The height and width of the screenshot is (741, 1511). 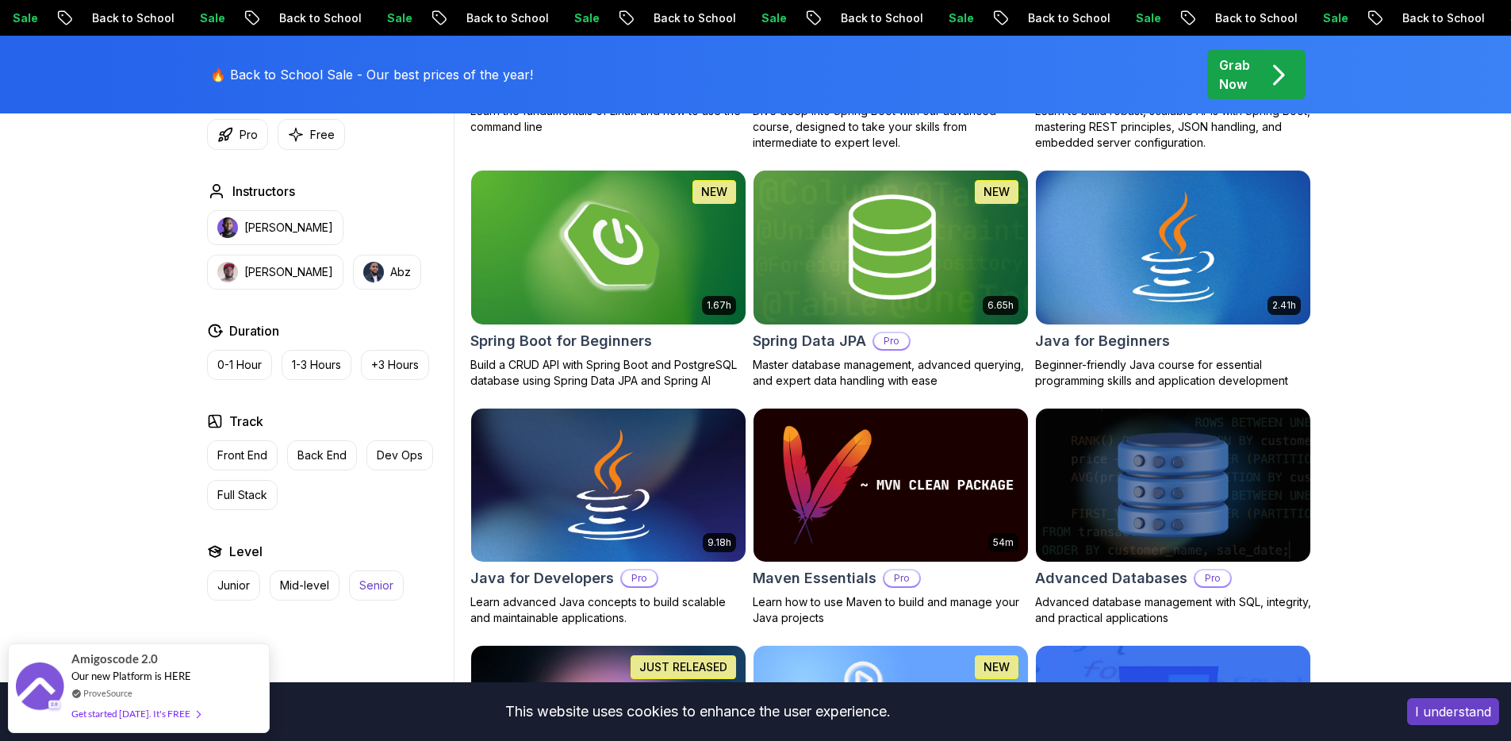 I want to click on a: Java for Developers card9.18hJava for DevelopersProLearn advanced Java concepts to build scalable..., so click(x=608, y=517).